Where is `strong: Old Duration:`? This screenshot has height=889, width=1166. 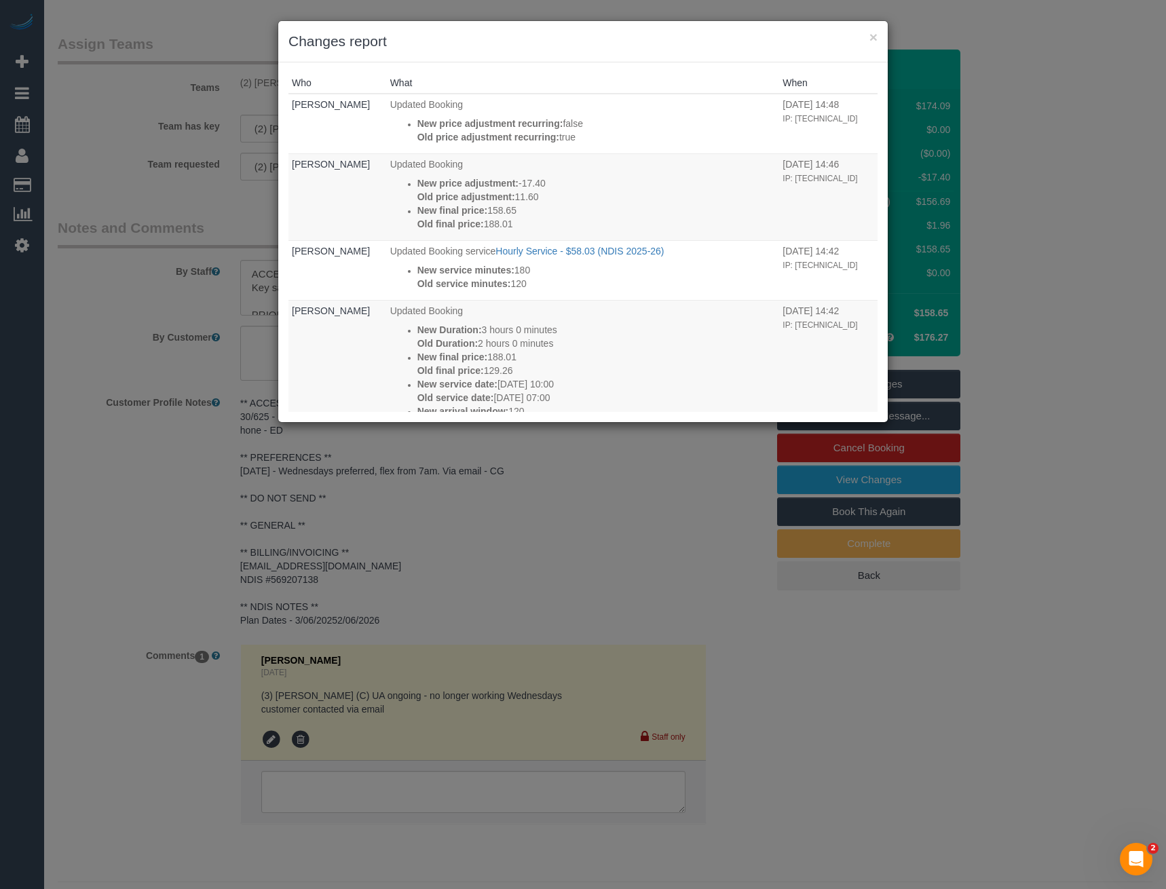
strong: Old Duration: is located at coordinates (447, 343).